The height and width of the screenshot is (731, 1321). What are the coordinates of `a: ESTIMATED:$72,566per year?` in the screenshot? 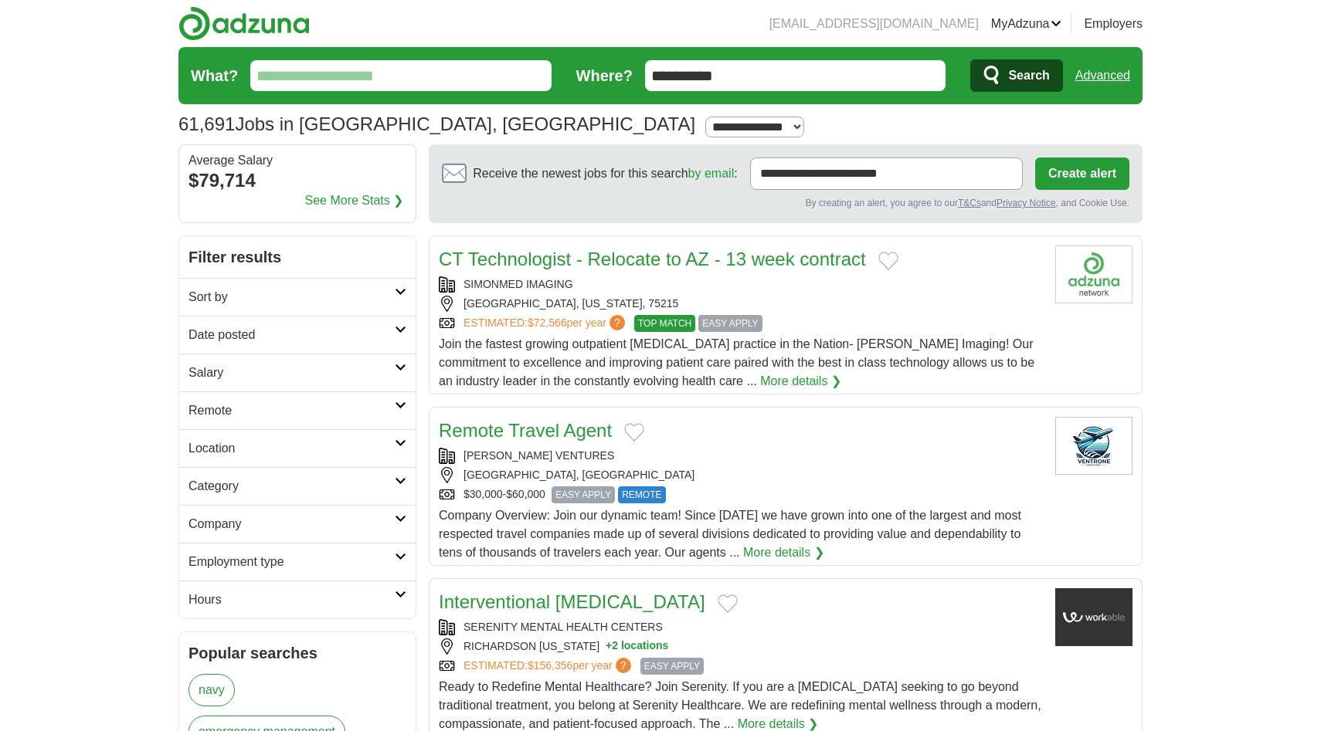 It's located at (545, 324).